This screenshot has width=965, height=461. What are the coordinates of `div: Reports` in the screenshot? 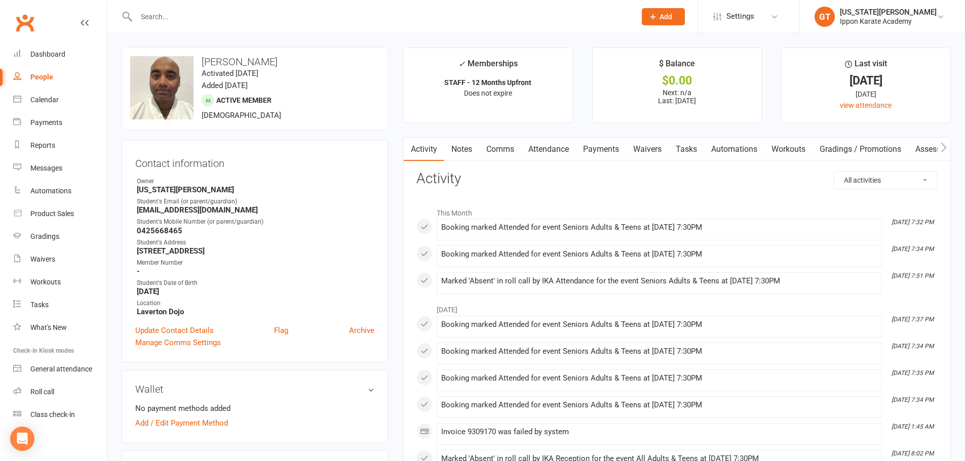 It's located at (43, 145).